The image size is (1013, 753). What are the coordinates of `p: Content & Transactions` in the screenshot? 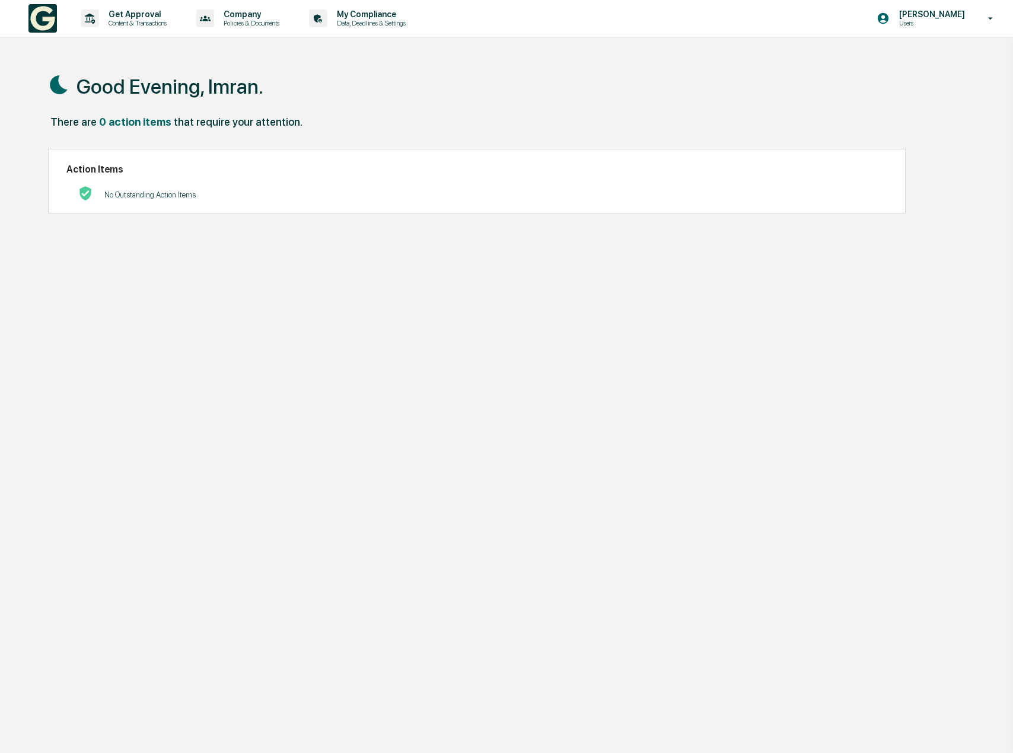 It's located at (136, 23).